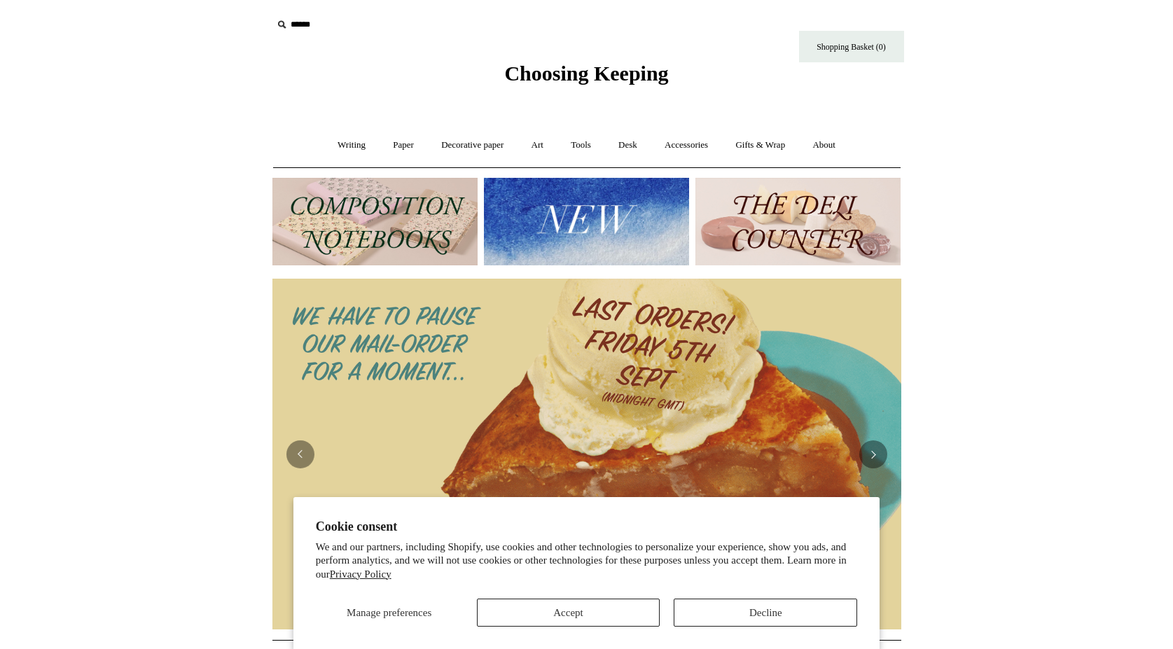  Describe the element at coordinates (580, 145) in the screenshot. I see `a: Tools` at that location.